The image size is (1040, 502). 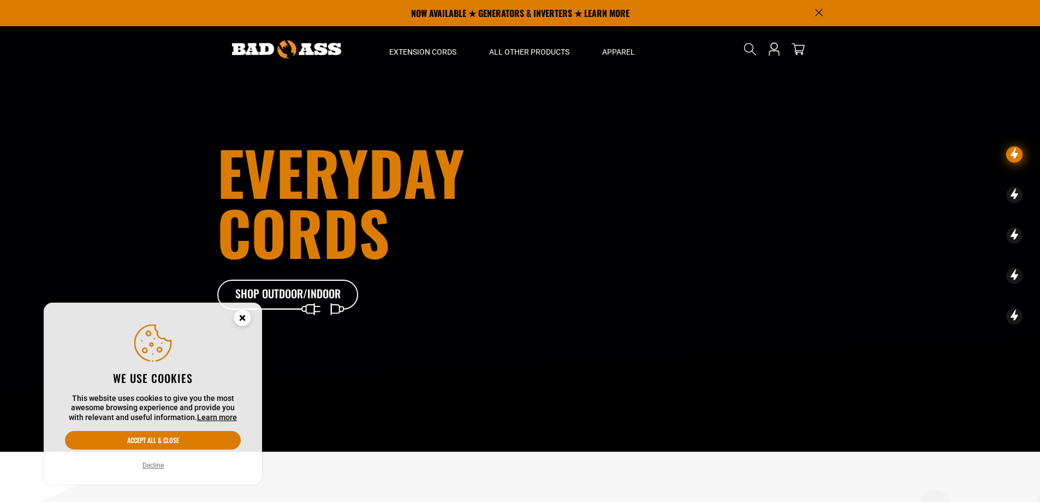 I want to click on img: Bad Ass Extension Cords, so click(x=287, y=49).